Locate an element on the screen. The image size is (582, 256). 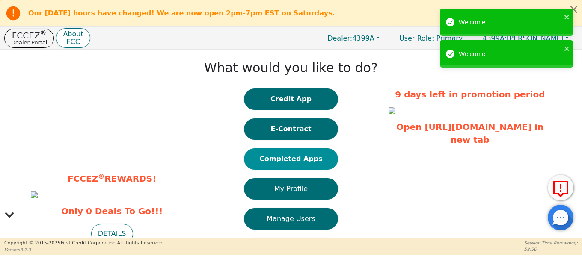
a: FCCEZ®Dealer Portal is located at coordinates (29, 38).